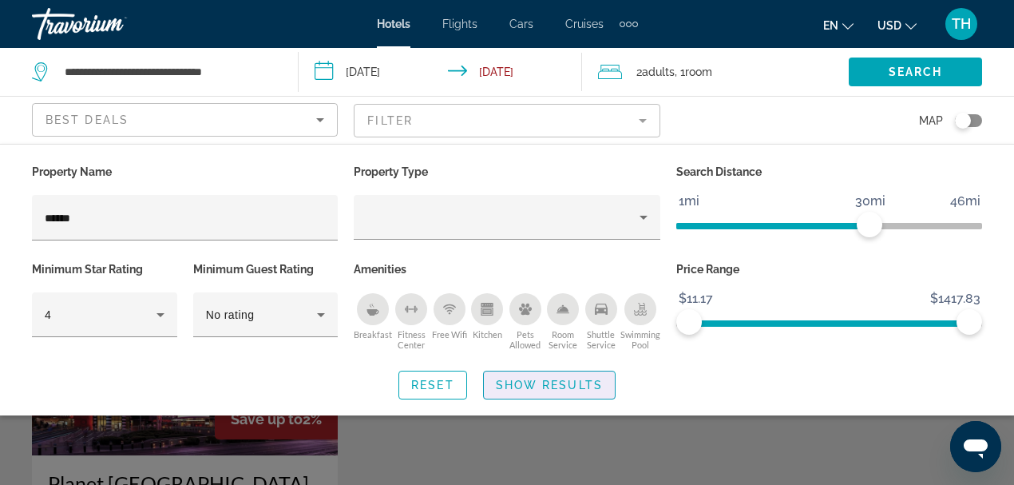  I want to click on a: Cars, so click(521, 24).